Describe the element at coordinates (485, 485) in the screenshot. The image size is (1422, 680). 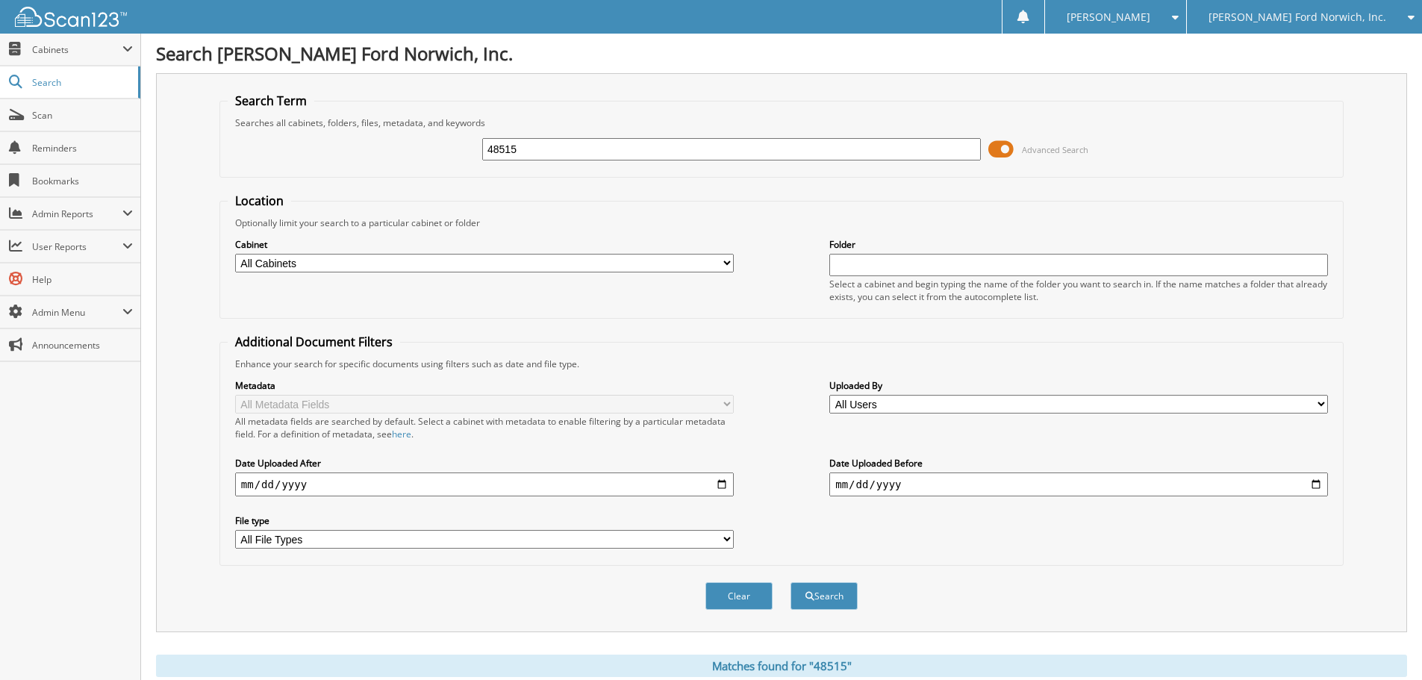
I see `input: start` at that location.